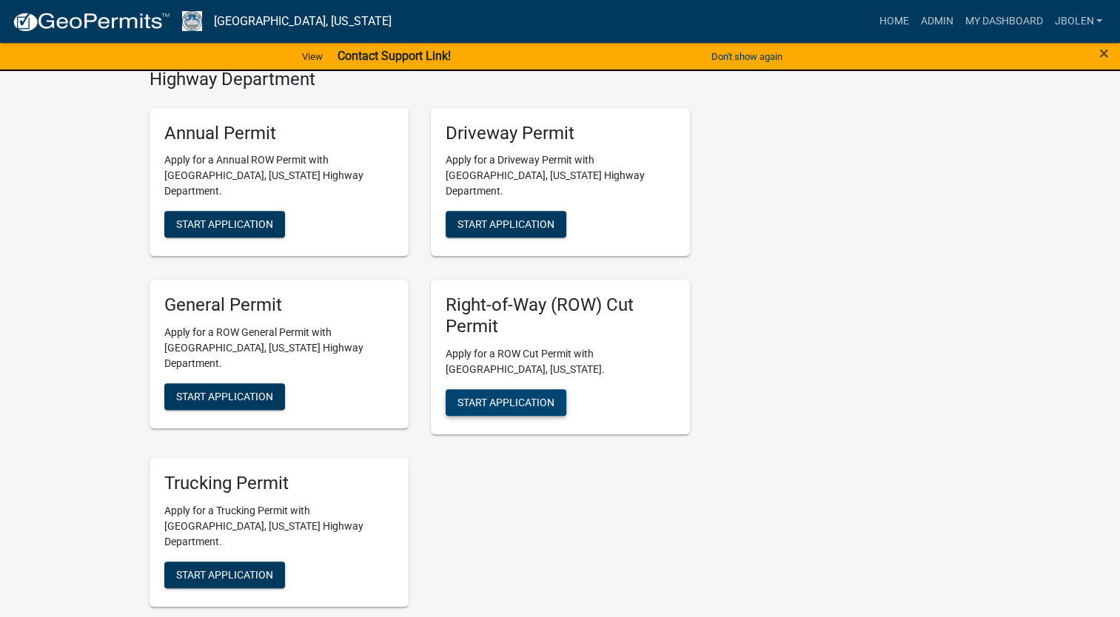 This screenshot has height=617, width=1120. Describe the element at coordinates (279, 483) in the screenshot. I see `h5: Trucking Permit` at that location.